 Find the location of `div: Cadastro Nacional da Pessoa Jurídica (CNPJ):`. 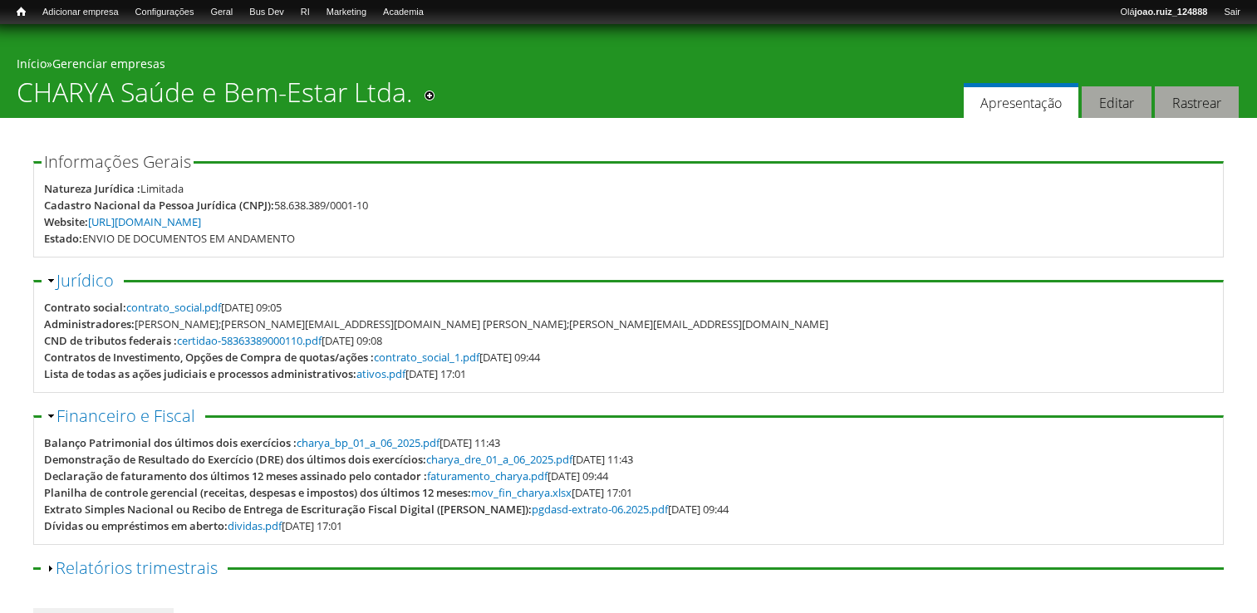

div: Cadastro Nacional da Pessoa Jurídica (CNPJ): is located at coordinates (159, 205).